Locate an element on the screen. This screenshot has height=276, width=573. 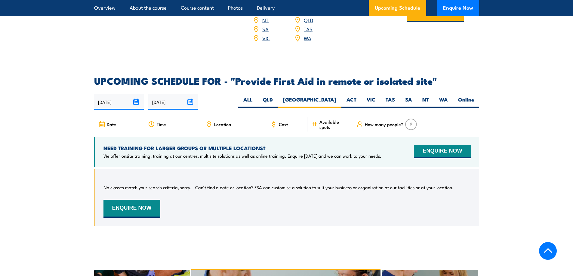
label: WA is located at coordinates (443, 102).